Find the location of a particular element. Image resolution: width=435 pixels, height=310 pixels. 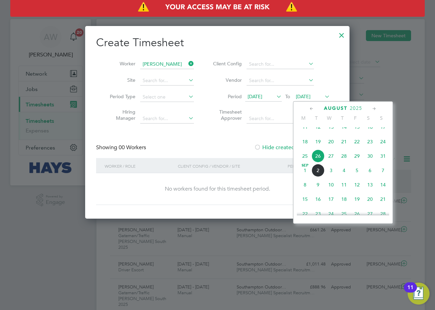

span: 1 is located at coordinates (305, 170).